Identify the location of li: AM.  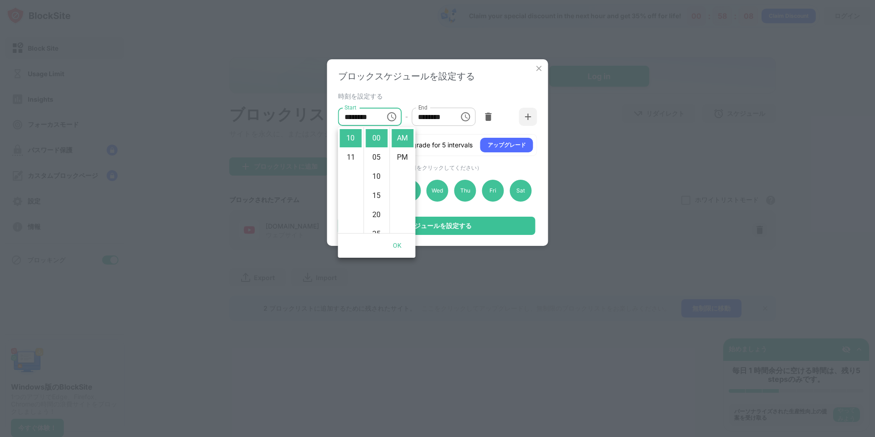
(403, 138).